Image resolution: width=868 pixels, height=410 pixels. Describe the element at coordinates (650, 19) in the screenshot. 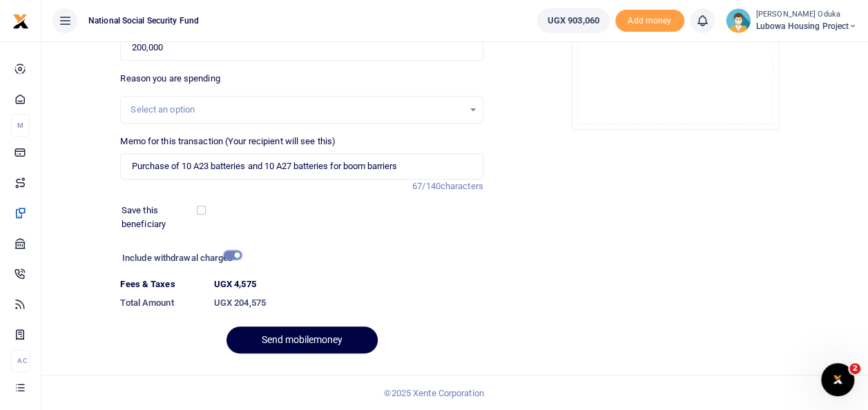

I see `a: Add money` at that location.